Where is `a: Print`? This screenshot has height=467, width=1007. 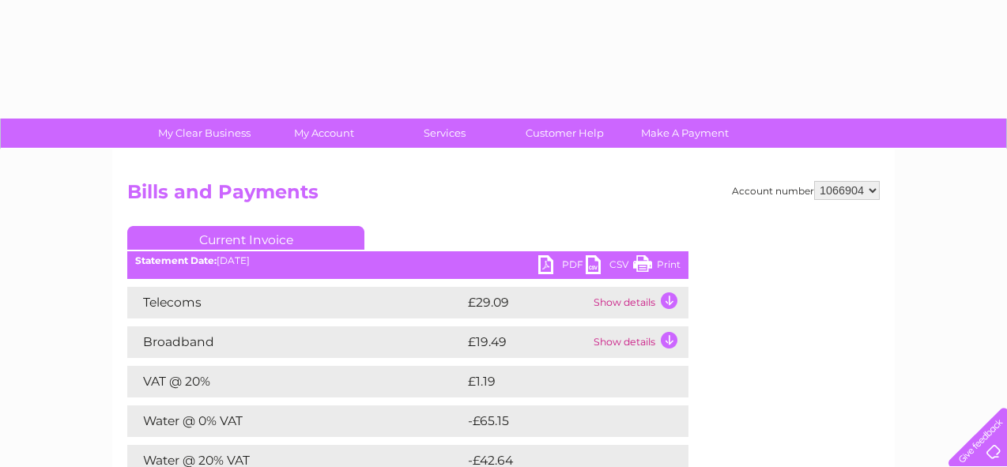 a: Print is located at coordinates (657, 266).